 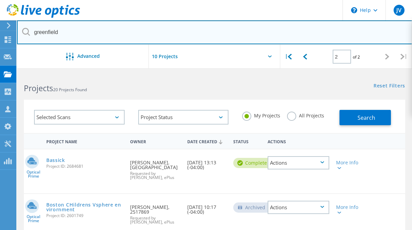 What do you see at coordinates (38, 88) in the screenshot?
I see `b: Projects` at bounding box center [38, 88].